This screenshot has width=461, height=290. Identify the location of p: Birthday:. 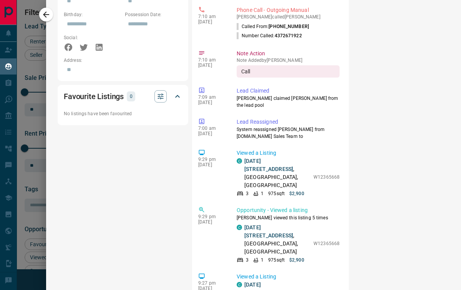
(92, 15).